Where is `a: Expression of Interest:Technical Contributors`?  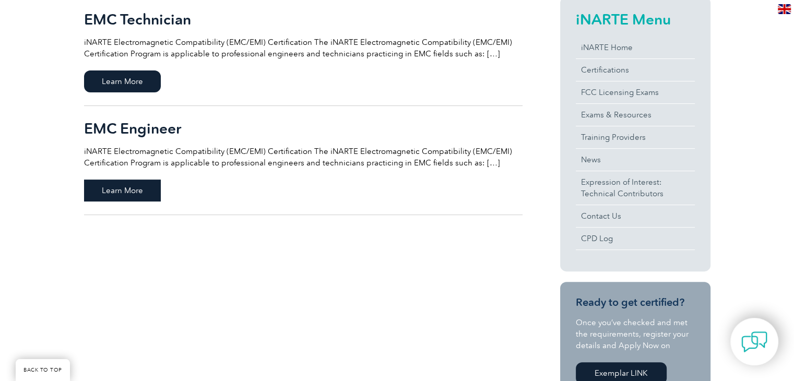
a: Expression of Interest:Technical Contributors is located at coordinates (636, 188).